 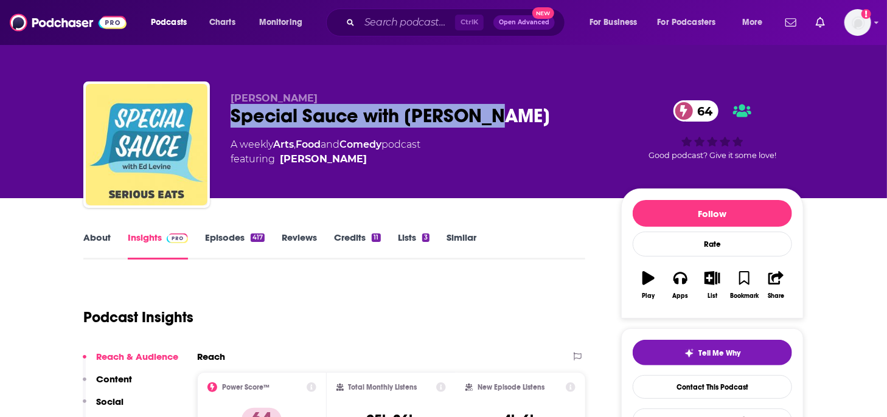 I want to click on button: Share, so click(x=776, y=285).